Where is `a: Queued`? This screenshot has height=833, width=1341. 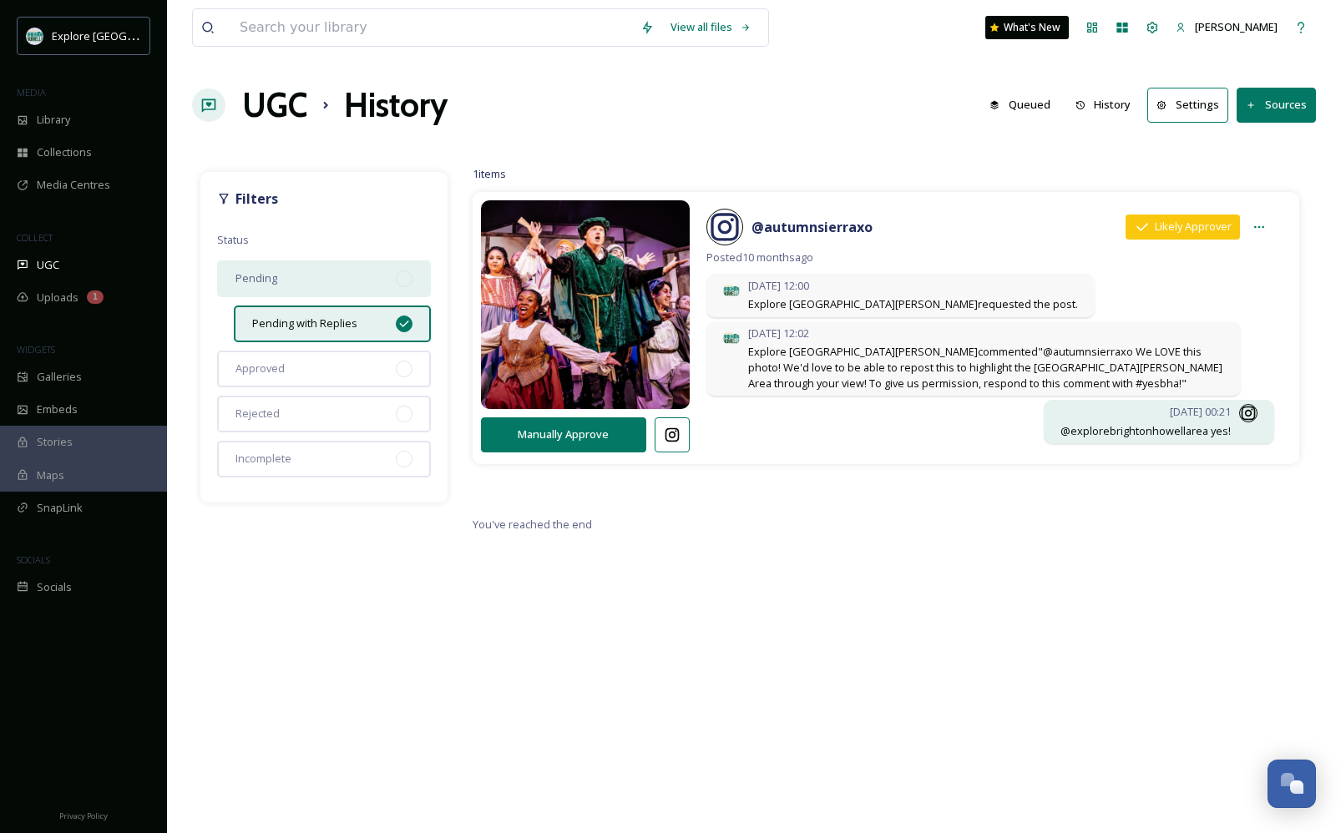 a: Queued is located at coordinates (1024, 104).